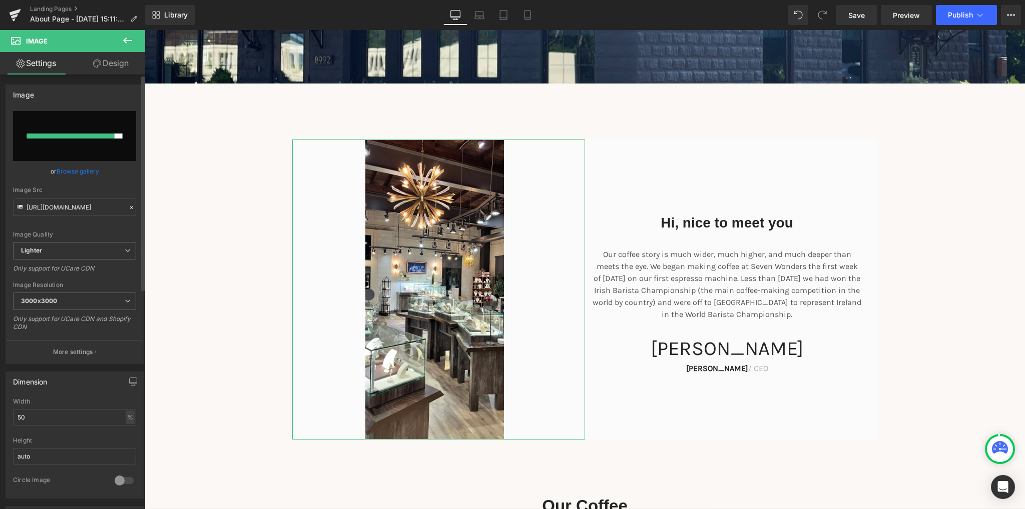  Describe the element at coordinates (32, 250) in the screenshot. I see `b: Lighter` at that location.